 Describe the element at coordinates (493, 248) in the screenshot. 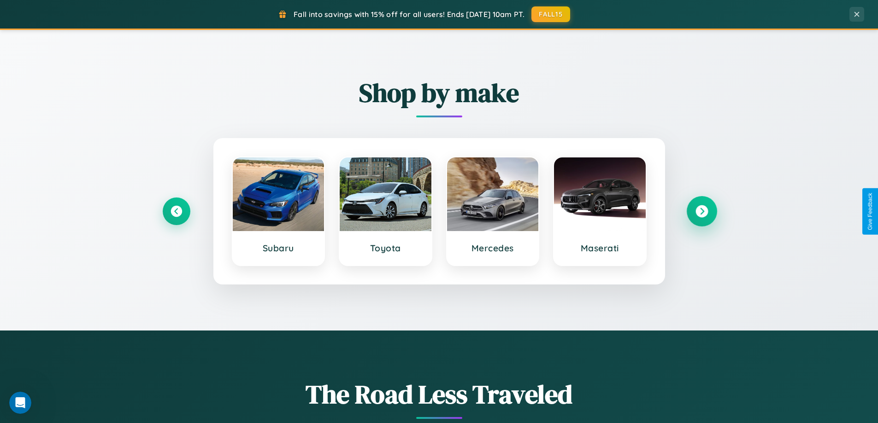

I see `h3: Mercedes` at that location.